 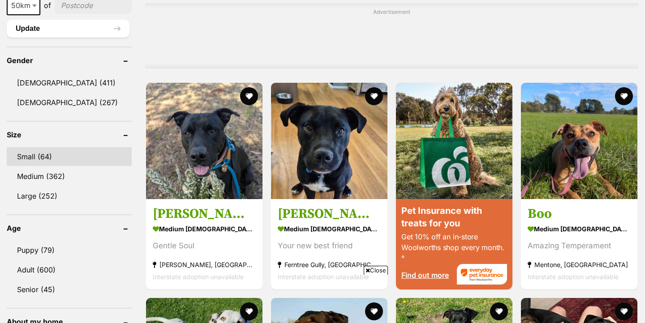 I want to click on a: Medium (362), so click(x=69, y=176).